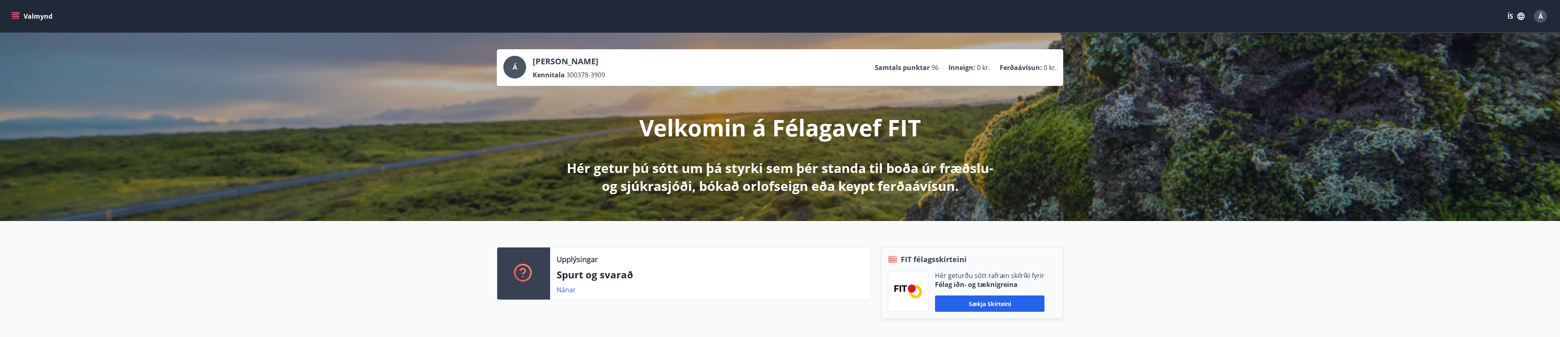 The image size is (1560, 337). What do you see at coordinates (962, 68) in the screenshot?
I see `p: Inneign :` at bounding box center [962, 68].